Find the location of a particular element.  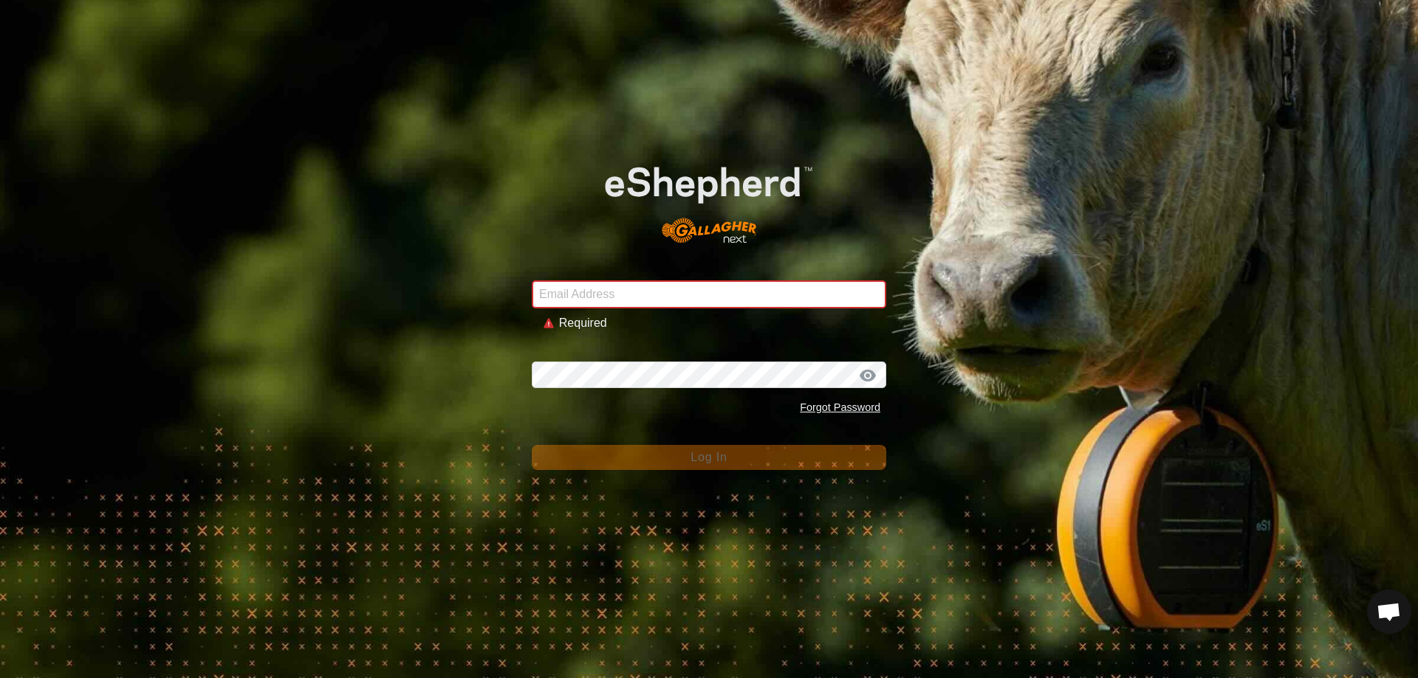

div: Open chat is located at coordinates (1389, 612).